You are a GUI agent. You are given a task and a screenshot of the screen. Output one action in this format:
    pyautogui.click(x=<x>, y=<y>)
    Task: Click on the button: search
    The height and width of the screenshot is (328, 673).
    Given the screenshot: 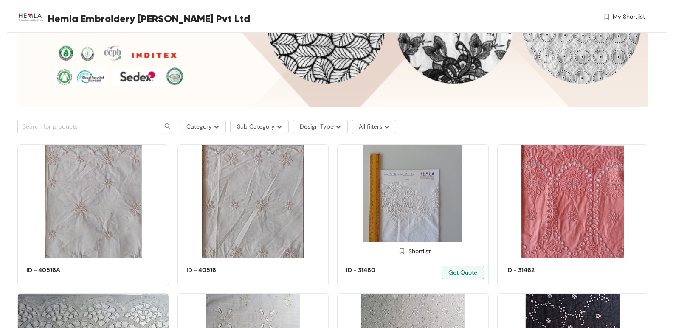 What is the action you would take?
    pyautogui.click(x=168, y=126)
    